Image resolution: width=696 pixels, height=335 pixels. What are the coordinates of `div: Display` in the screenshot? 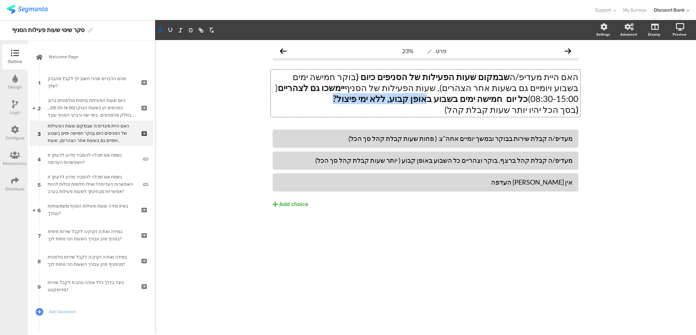 It's located at (654, 34).